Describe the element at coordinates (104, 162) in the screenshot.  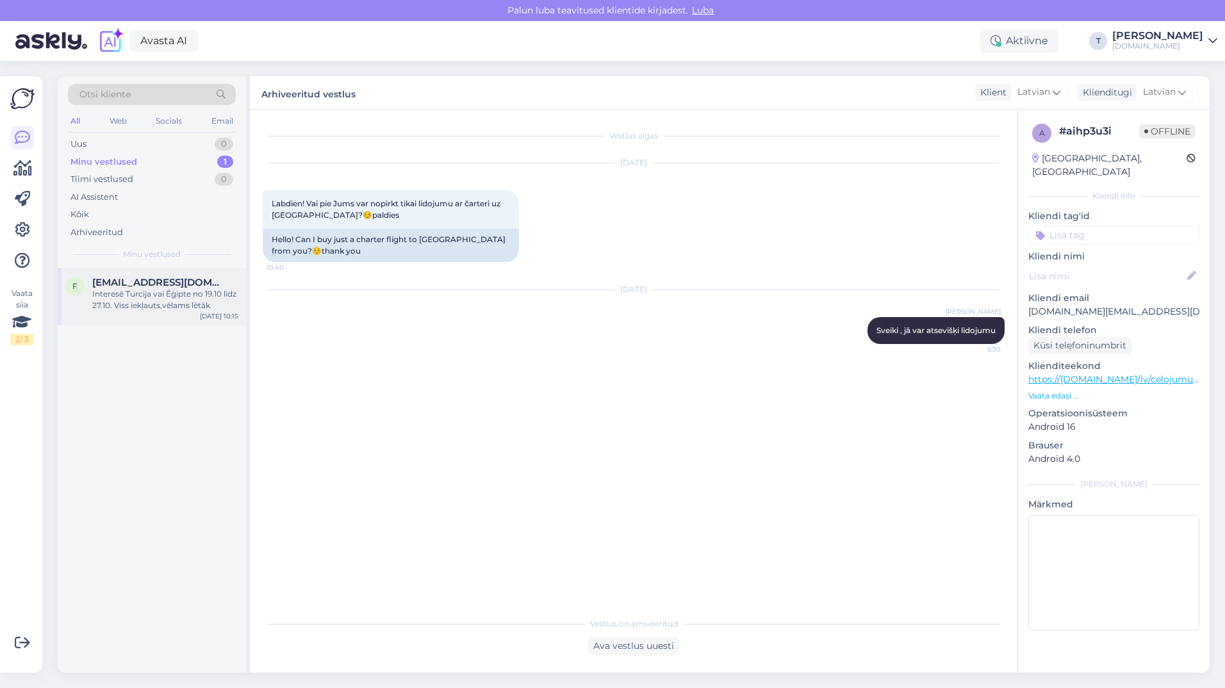
I see `div: Minu vestlused` at that location.